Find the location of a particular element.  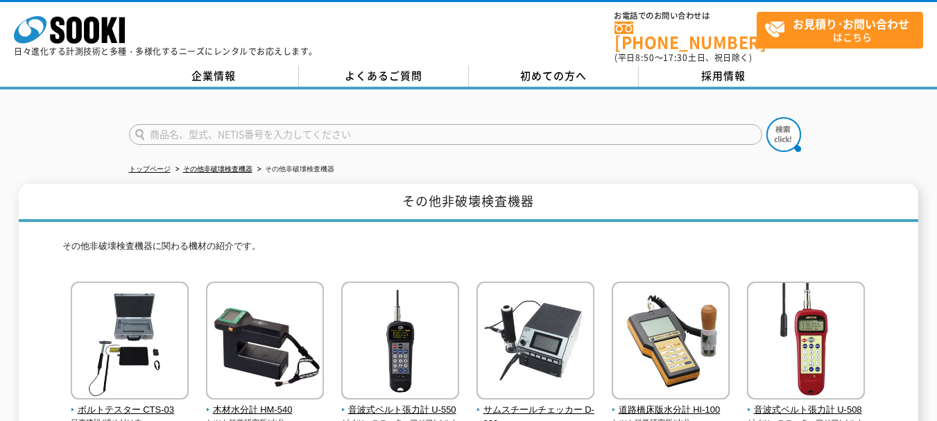

a: ボルトテスター CTS-03 is located at coordinates (130, 404).